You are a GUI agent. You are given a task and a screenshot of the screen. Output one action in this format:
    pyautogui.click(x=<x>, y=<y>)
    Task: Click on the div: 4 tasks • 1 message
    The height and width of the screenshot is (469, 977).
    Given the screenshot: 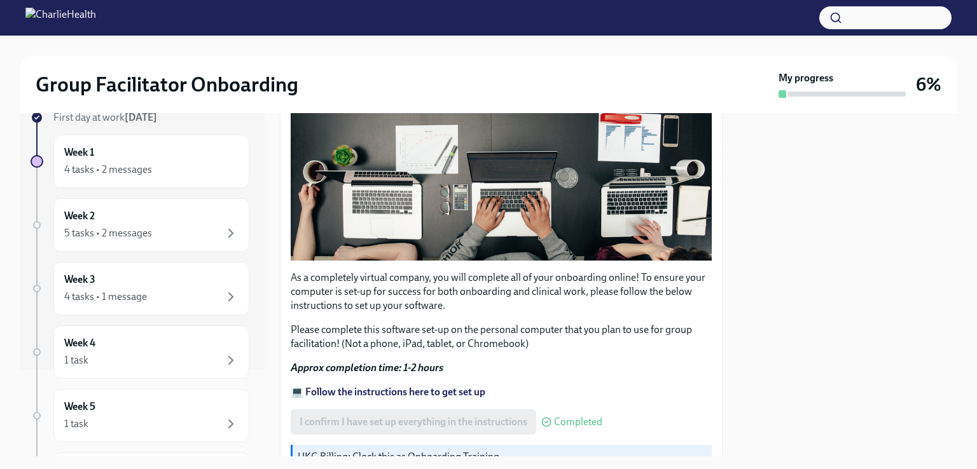 What is the action you would take?
    pyautogui.click(x=106, y=297)
    